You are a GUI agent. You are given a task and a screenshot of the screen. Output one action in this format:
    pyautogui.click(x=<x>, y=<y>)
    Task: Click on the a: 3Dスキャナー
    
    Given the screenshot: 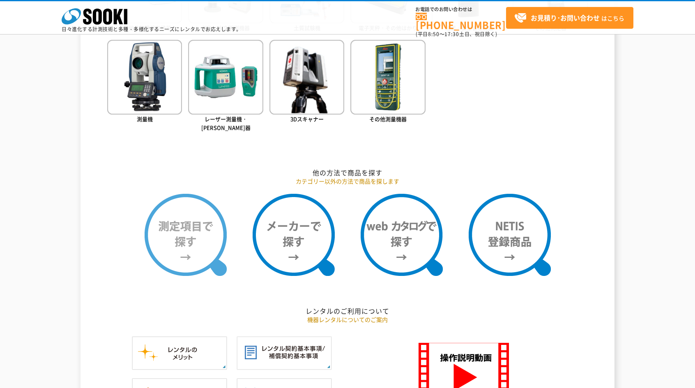 What is the action you would take?
    pyautogui.click(x=307, y=82)
    